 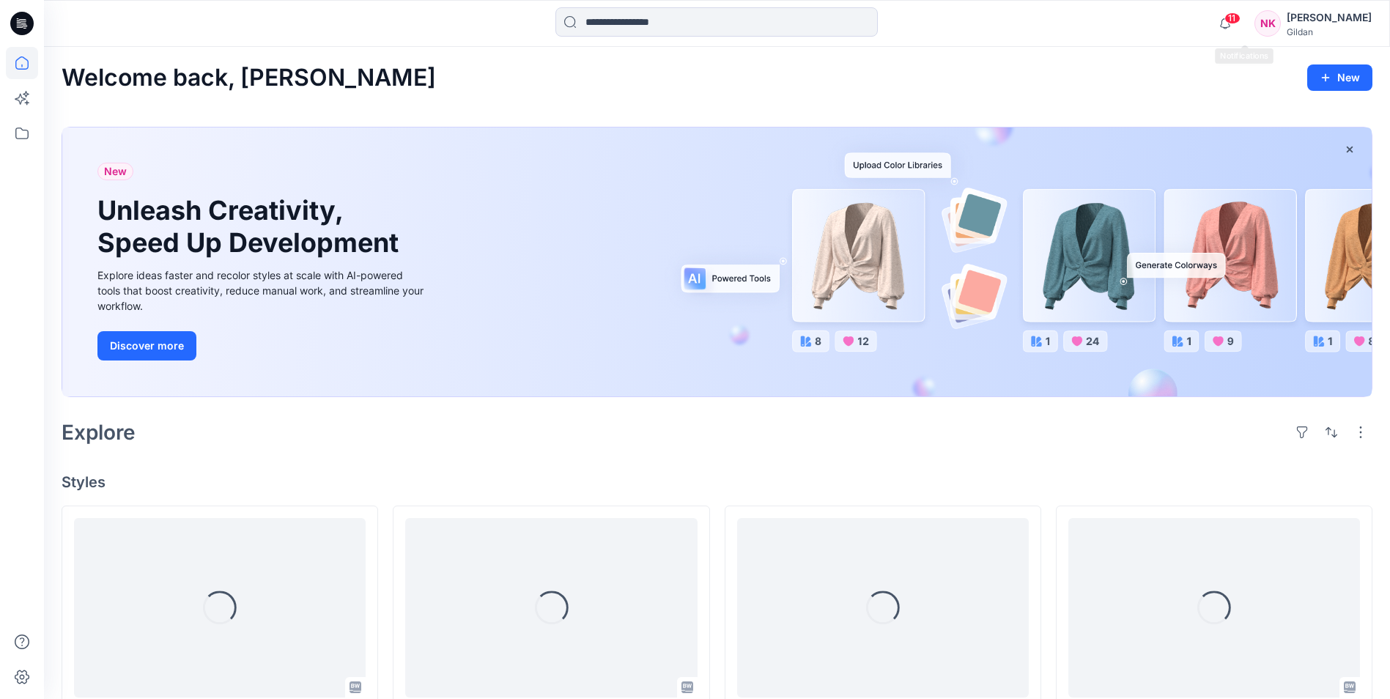 I want to click on button: New, so click(x=1340, y=78).